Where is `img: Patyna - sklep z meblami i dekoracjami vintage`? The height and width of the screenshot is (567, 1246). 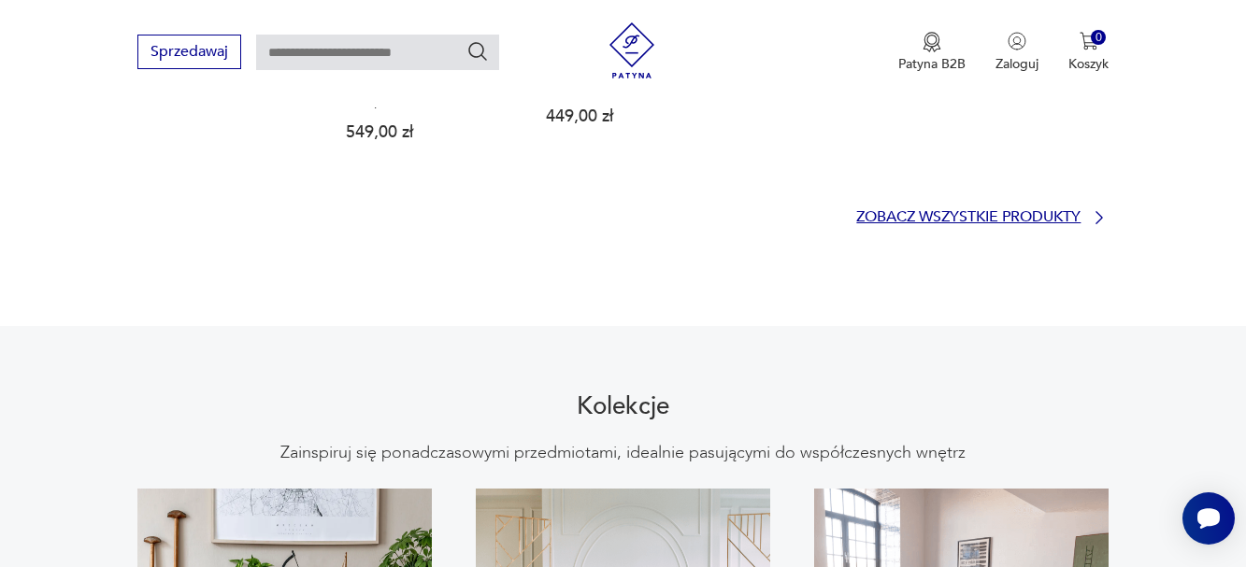
img: Patyna - sklep z meblami i dekoracjami vintage is located at coordinates (632, 50).